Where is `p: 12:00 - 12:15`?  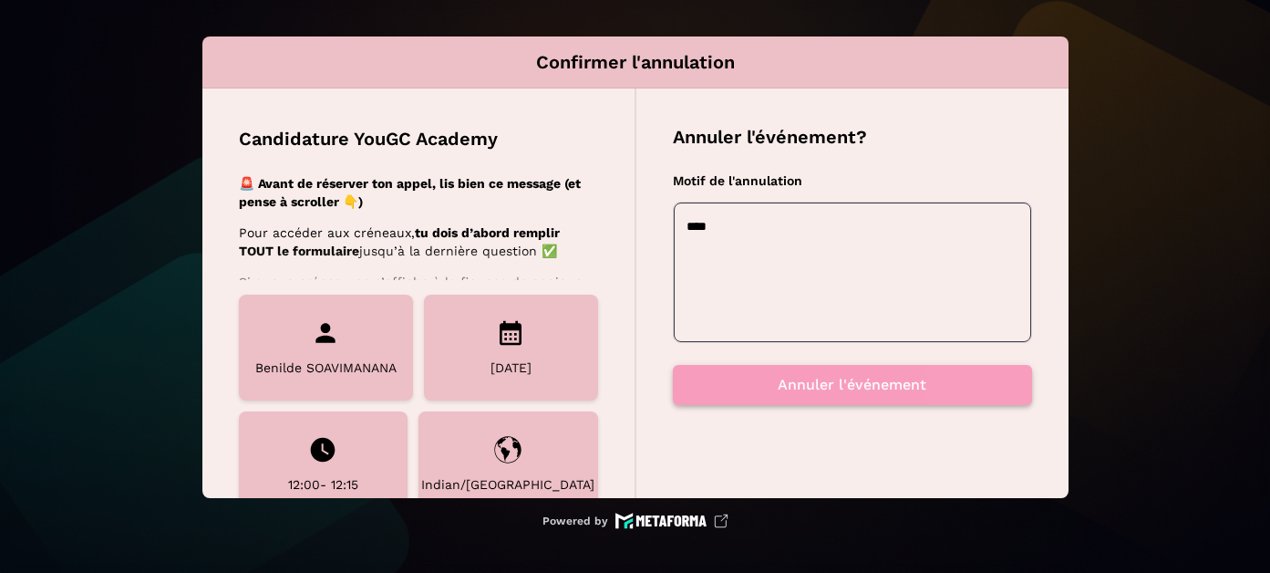
p: 12:00 - 12:15 is located at coordinates (323, 484).